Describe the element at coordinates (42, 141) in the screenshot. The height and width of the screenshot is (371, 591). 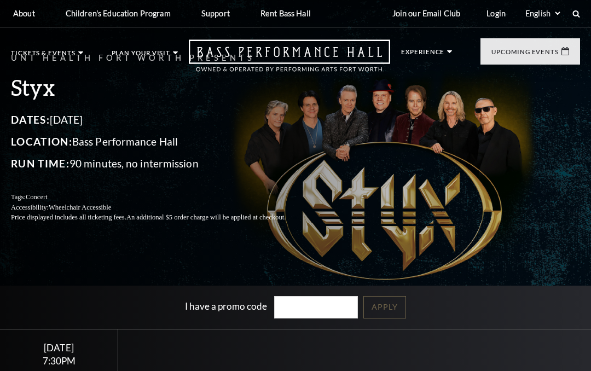
I see `span: Location:` at that location.